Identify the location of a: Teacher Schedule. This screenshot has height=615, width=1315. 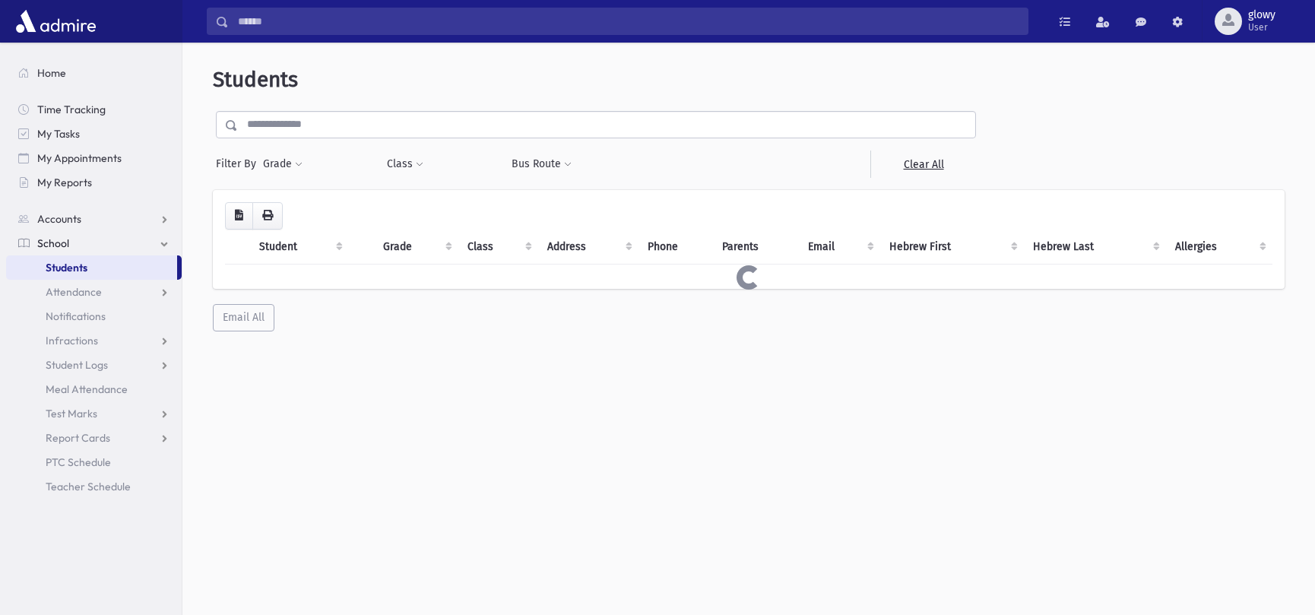
(94, 487).